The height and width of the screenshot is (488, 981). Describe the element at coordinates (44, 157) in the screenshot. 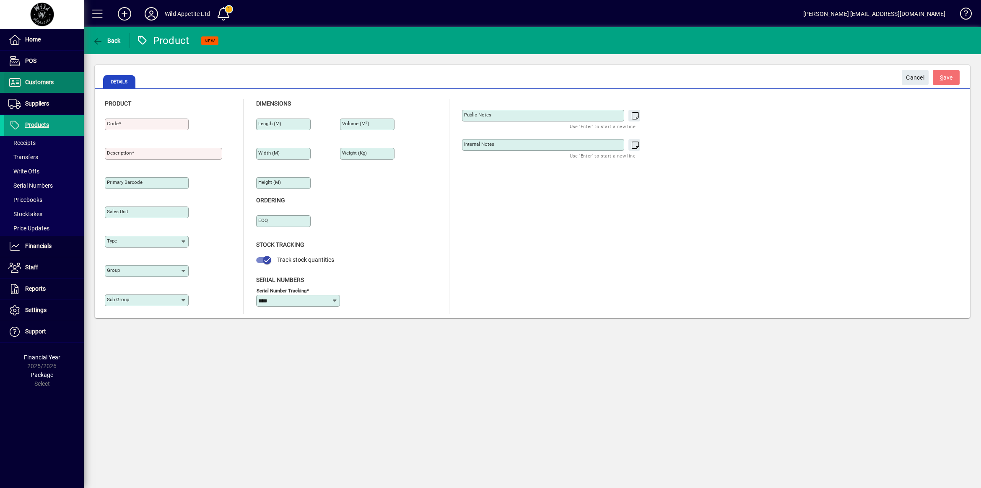

I see `a: Transfers` at that location.